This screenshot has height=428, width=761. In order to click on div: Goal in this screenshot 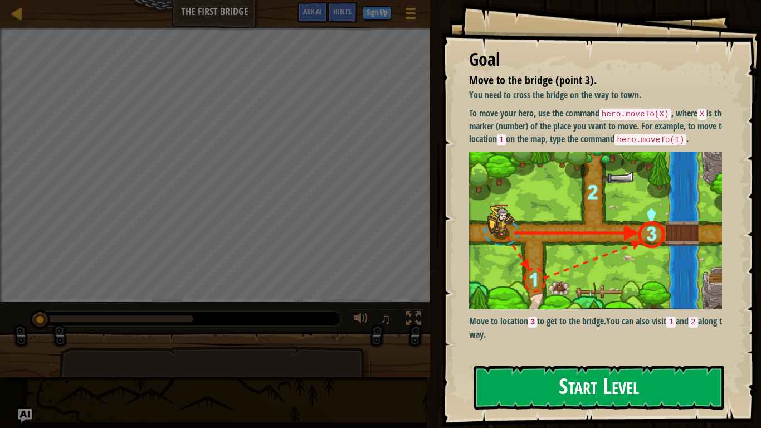, I will do `click(595, 60)`.